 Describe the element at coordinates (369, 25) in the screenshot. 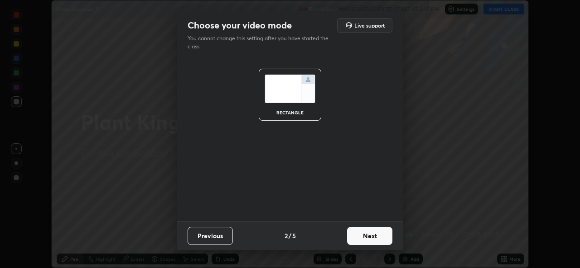

I see `h5: Live support` at that location.